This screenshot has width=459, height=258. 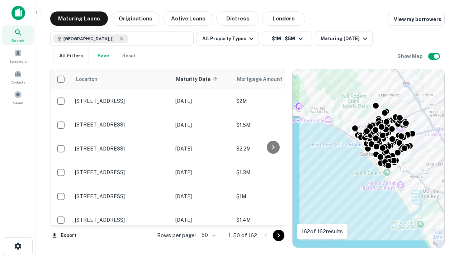 What do you see at coordinates (18, 97) in the screenshot?
I see `a: Saved` at bounding box center [18, 97].